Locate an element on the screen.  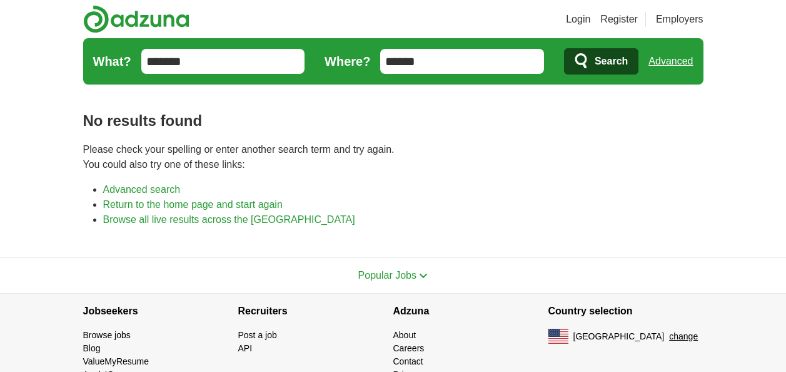
img: toggle icon is located at coordinates (423, 275).